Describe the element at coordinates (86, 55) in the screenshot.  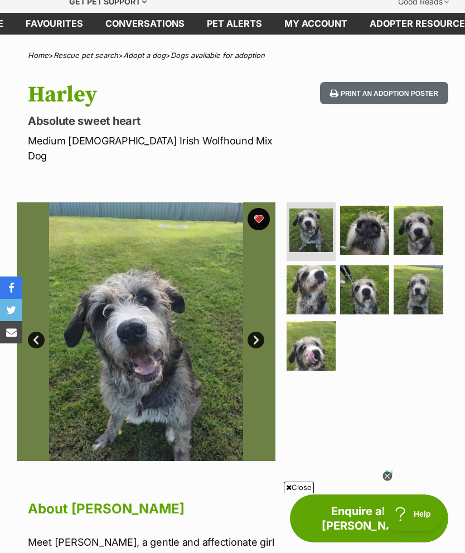
I see `a: Rescue pet search` at that location.